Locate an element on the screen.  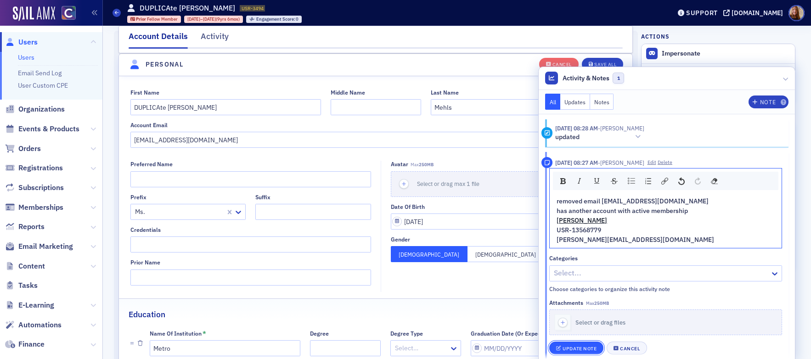
div: rdw-history-control is located at coordinates (689, 181).